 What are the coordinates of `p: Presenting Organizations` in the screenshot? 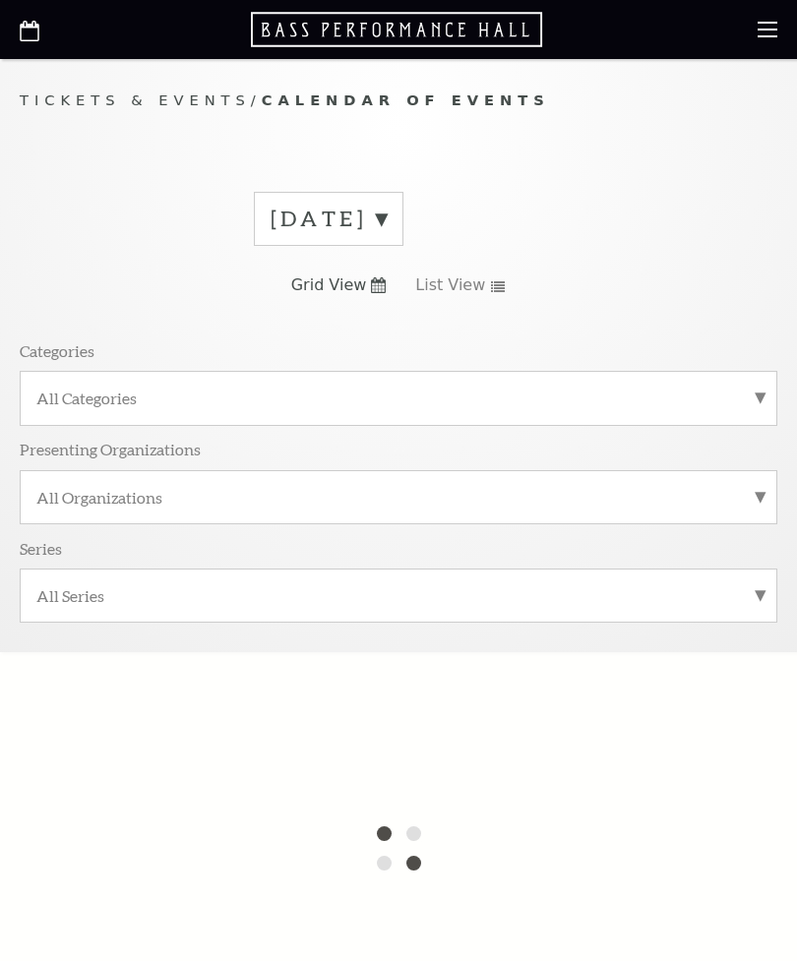 It's located at (110, 448).